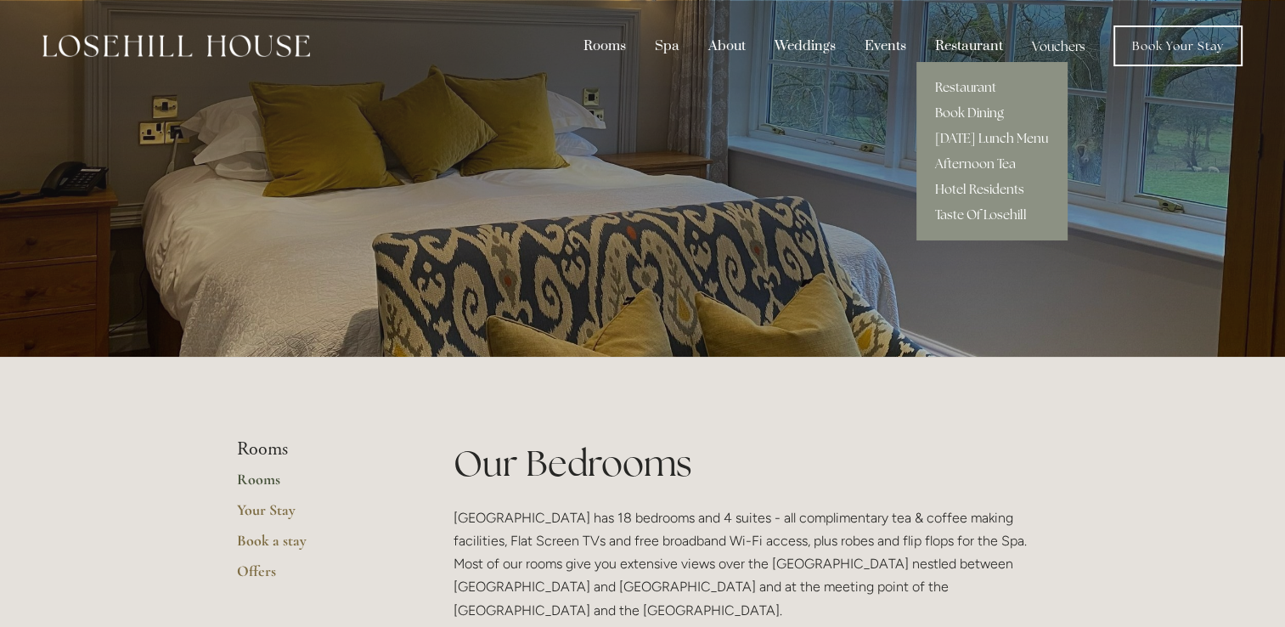 The height and width of the screenshot is (627, 1285). What do you see at coordinates (751, 463) in the screenshot?
I see `h1: Our Bedrooms` at bounding box center [751, 463].